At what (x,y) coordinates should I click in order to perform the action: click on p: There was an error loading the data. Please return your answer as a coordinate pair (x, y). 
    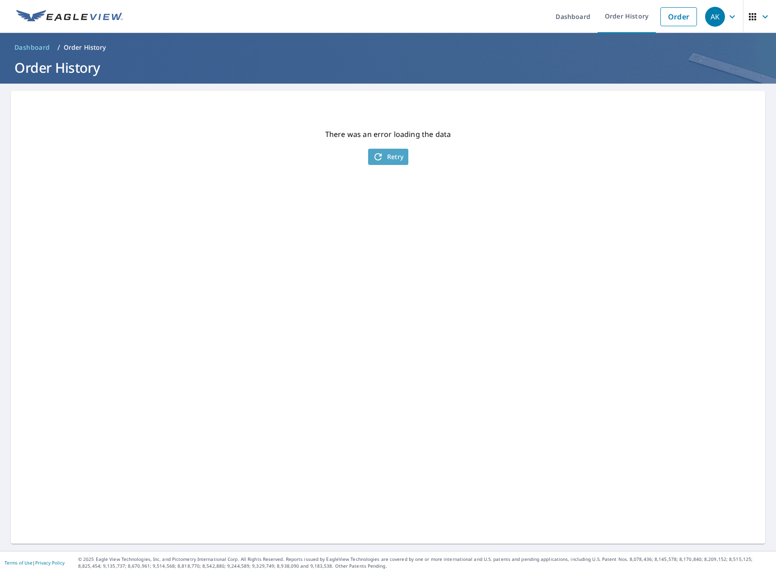
    Looking at the image, I should click on (388, 134).